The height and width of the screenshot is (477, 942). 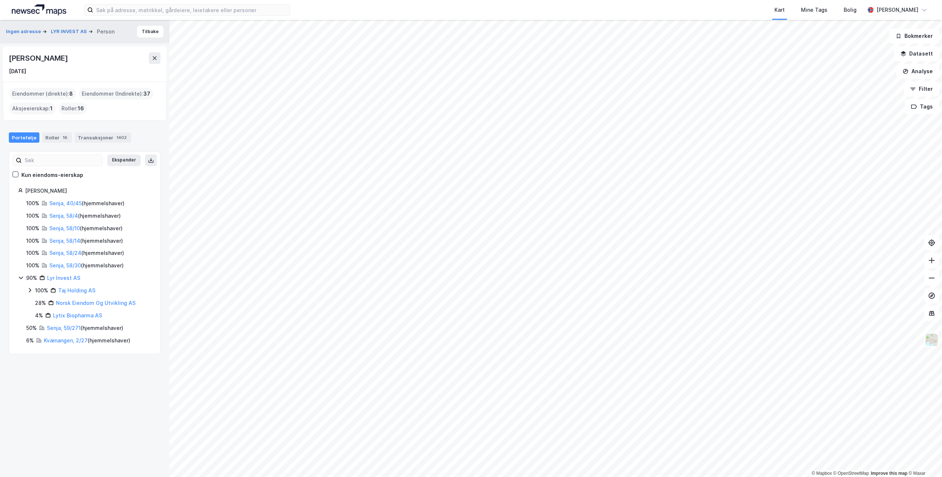 What do you see at coordinates (103, 138) in the screenshot?
I see `div: Transaksjoner` at bounding box center [103, 138].